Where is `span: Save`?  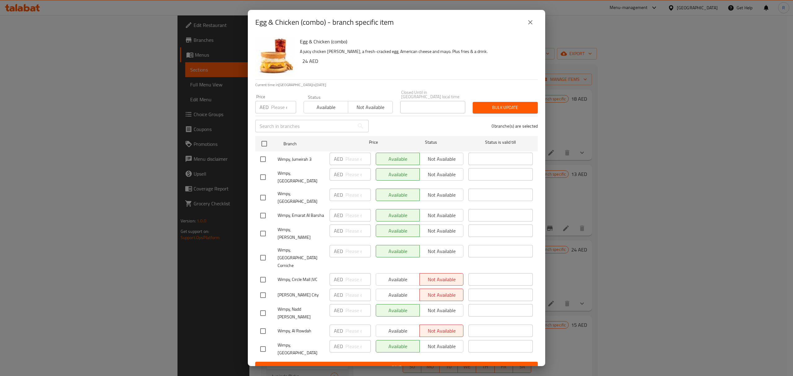
span: Save is located at coordinates (396, 367).